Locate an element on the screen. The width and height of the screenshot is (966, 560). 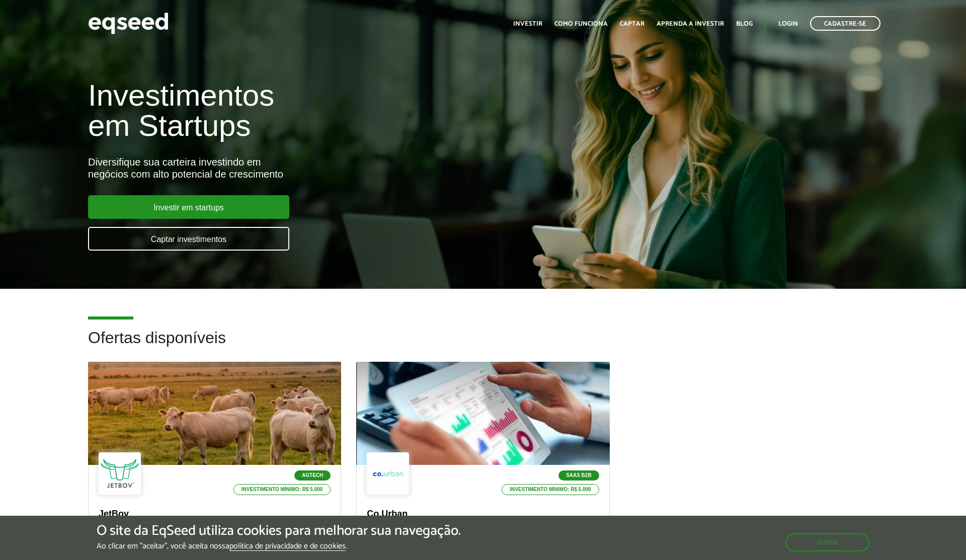
p: JetBov is located at coordinates (214, 514).